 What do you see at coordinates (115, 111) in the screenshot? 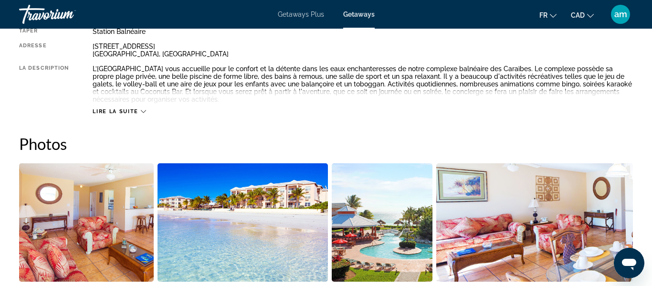
I see `span: Lire la suite` at bounding box center [115, 111].